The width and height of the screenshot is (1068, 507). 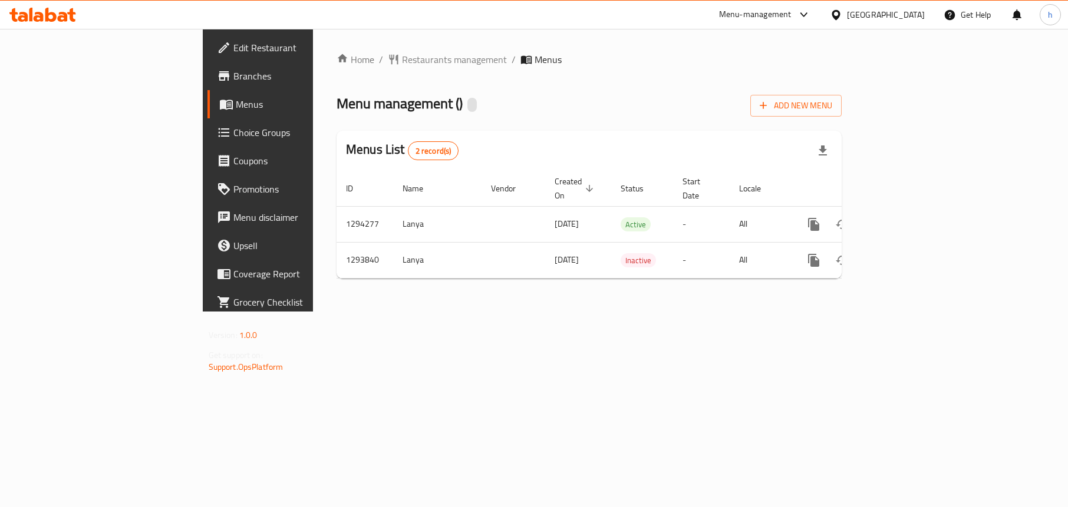 I want to click on a: Support.OpsPlatform, so click(x=246, y=367).